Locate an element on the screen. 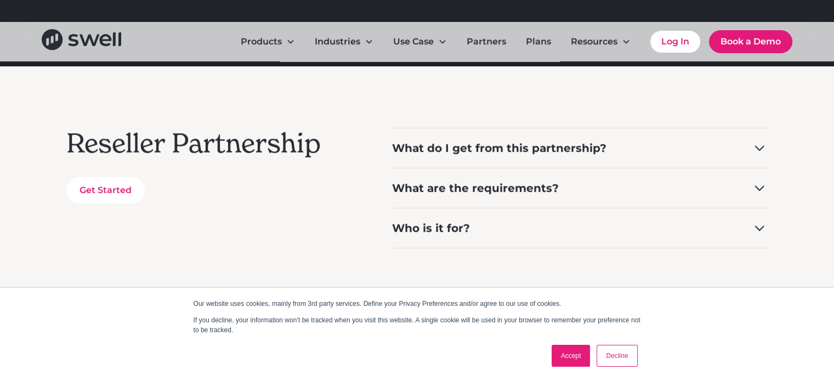 The height and width of the screenshot is (381, 834). div: Who is it for? is located at coordinates (431, 228).